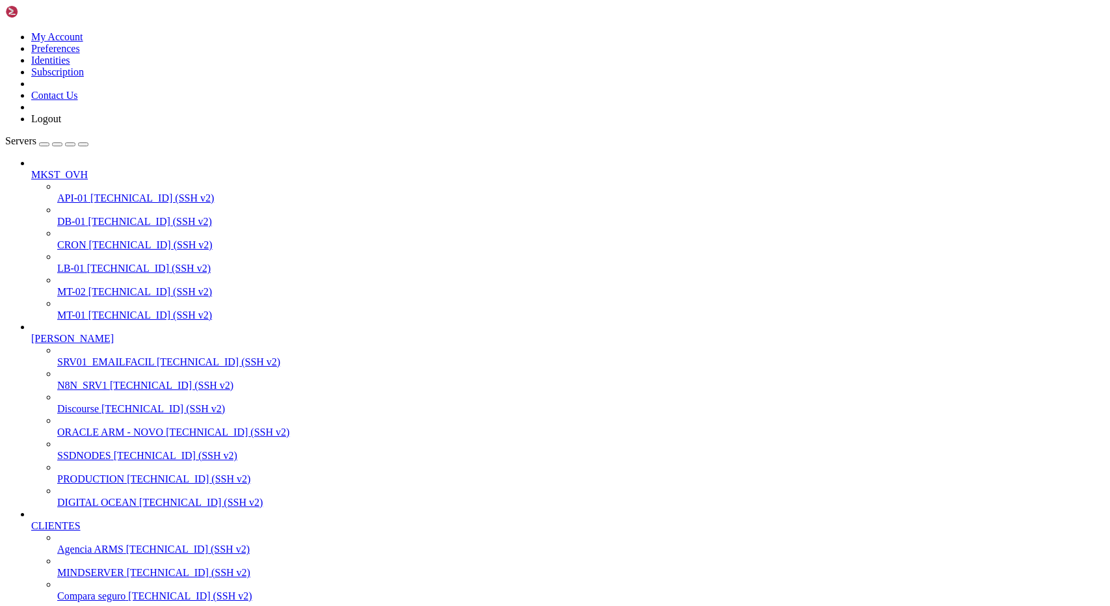 This screenshot has height=606, width=1110. What do you see at coordinates (47, 140) in the screenshot?
I see `a: Servers` at bounding box center [47, 140].